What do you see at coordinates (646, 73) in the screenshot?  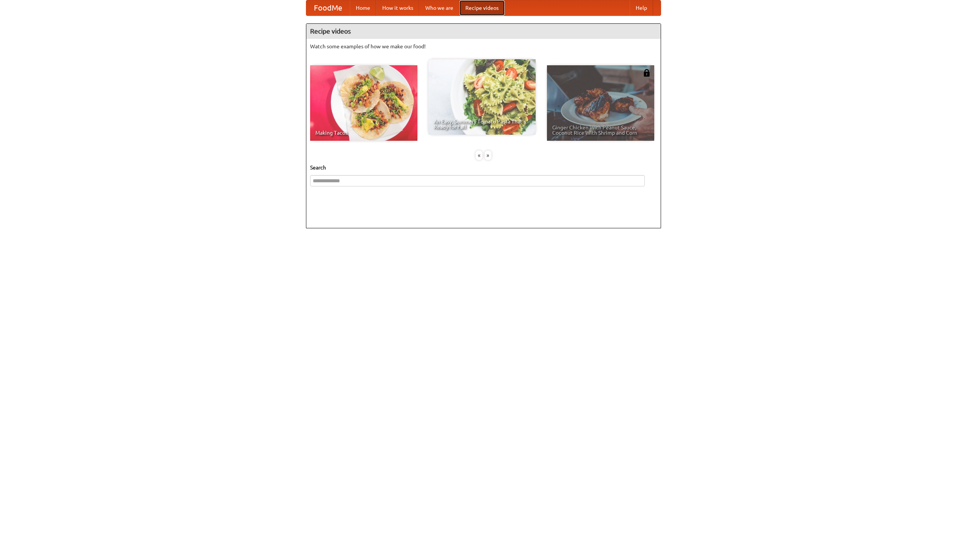 I see `img: 483408.png` at bounding box center [646, 73].